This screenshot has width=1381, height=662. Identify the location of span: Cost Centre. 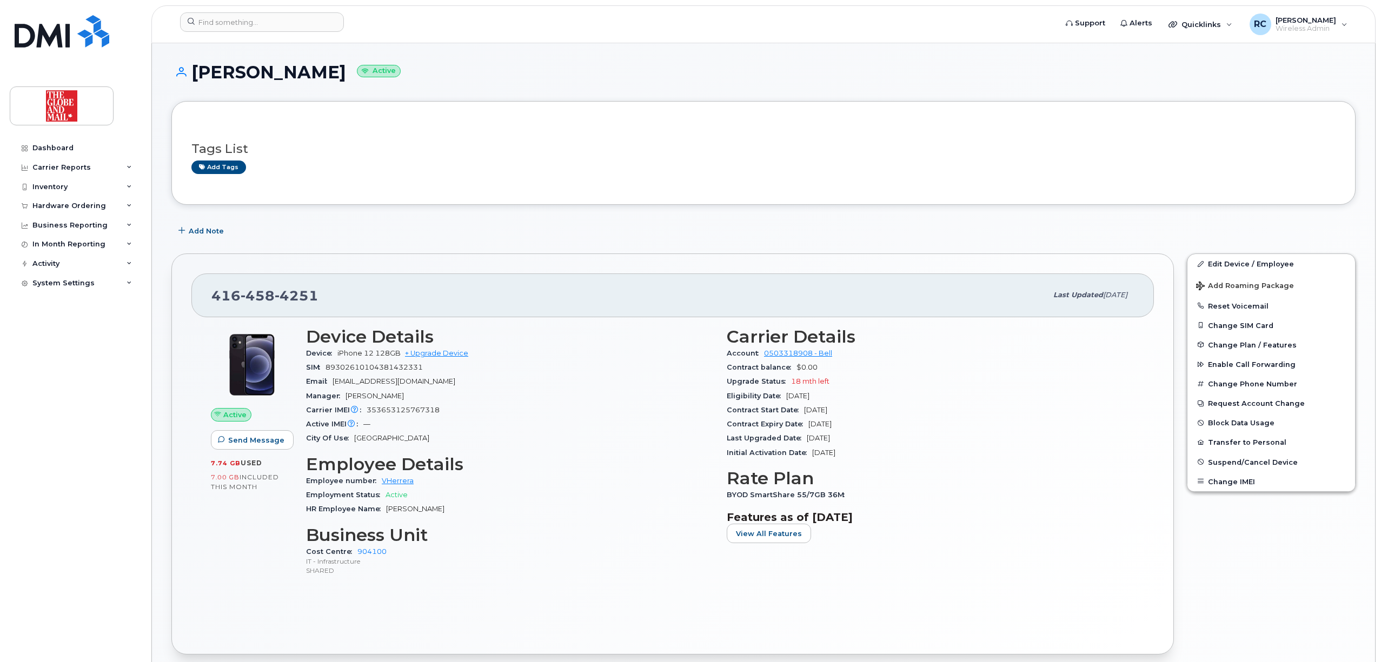
(331, 551).